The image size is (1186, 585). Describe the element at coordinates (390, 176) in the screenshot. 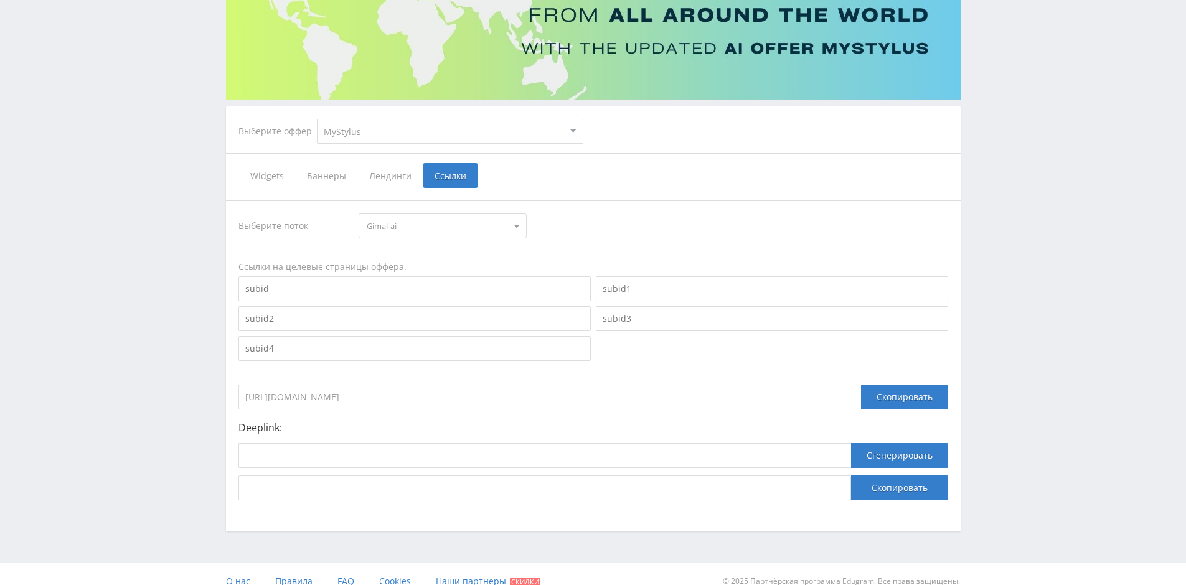

I see `span: Лендинги` at that location.